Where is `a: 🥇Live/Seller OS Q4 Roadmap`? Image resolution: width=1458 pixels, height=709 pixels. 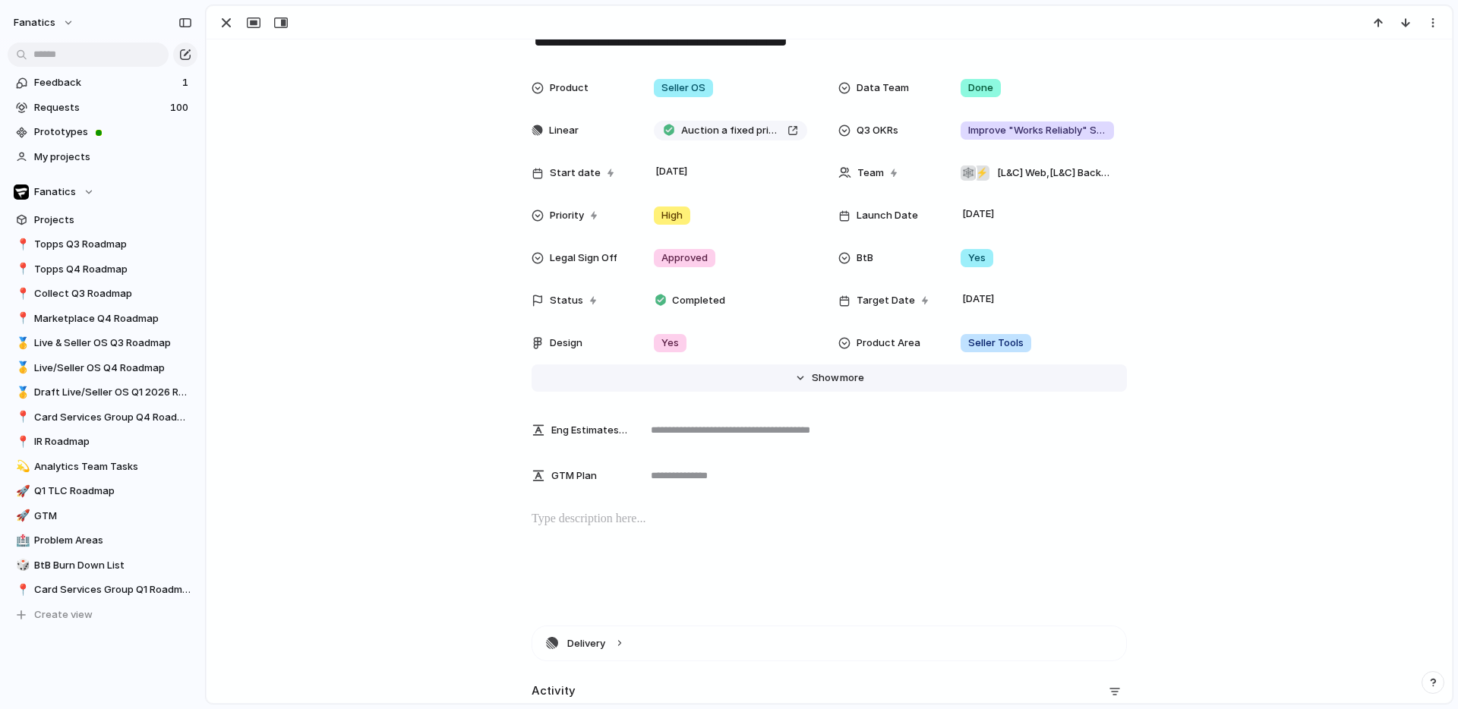
a: 🥇Live/Seller OS Q4 Roadmap is located at coordinates (102, 368).